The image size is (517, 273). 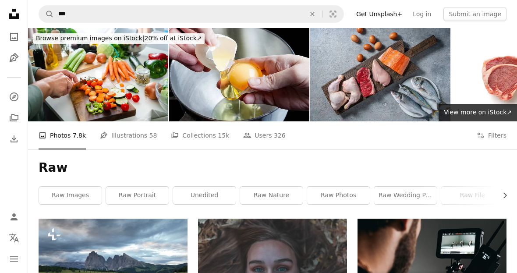 I want to click on span: 326, so click(x=280, y=135).